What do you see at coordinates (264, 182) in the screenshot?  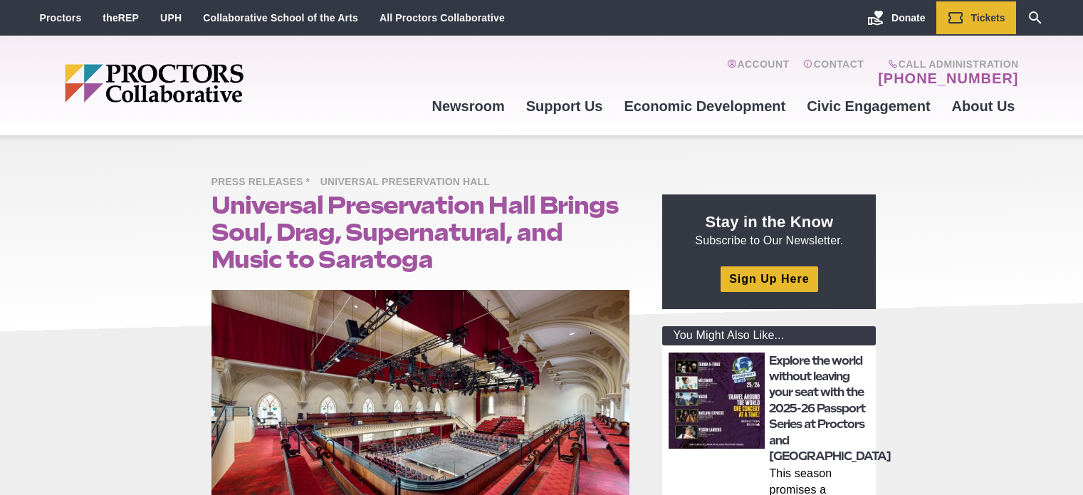 I see `span: Press Releases *` at bounding box center [264, 182].